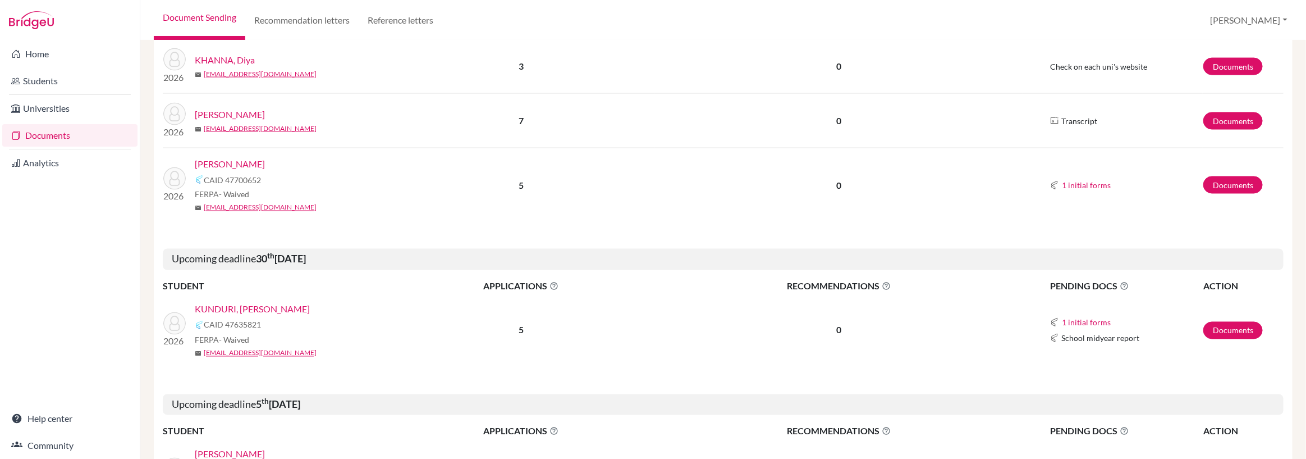  What do you see at coordinates (1098, 66) in the screenshot?
I see `span: Check on each uni's website` at bounding box center [1098, 66].